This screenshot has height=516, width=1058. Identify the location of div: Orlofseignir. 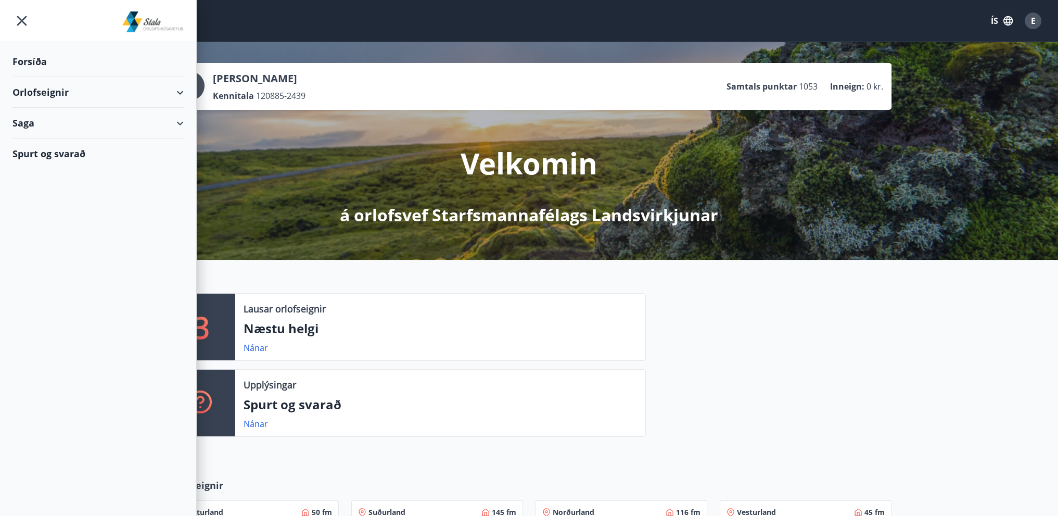
(98, 92).